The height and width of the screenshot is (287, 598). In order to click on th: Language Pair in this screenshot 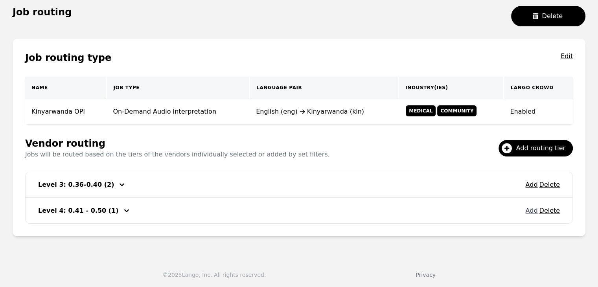, I will do `click(324, 88)`.